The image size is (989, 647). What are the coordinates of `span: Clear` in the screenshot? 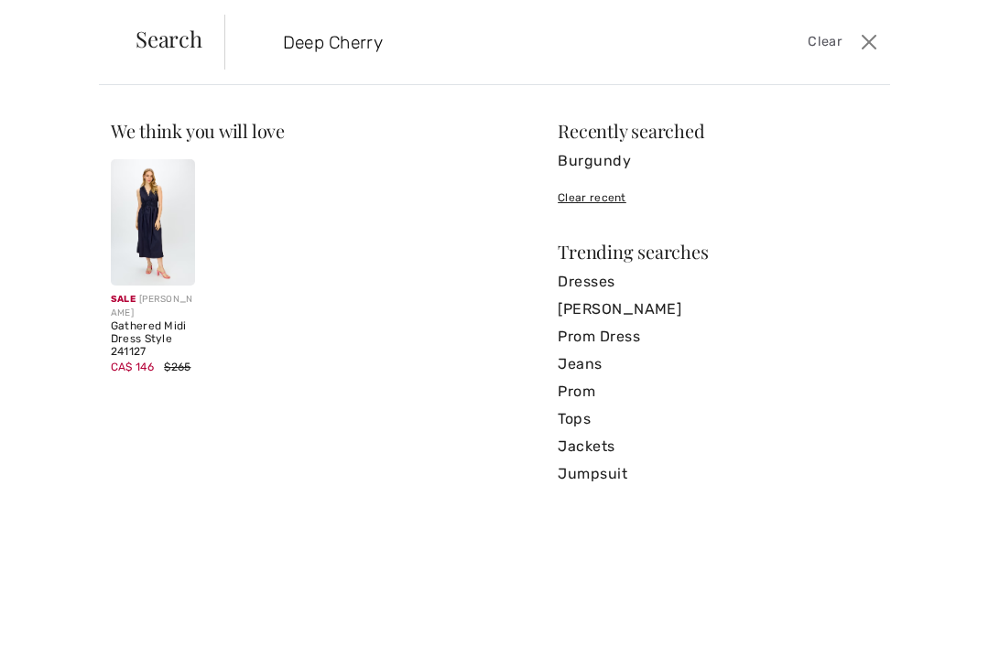 It's located at (824, 42).